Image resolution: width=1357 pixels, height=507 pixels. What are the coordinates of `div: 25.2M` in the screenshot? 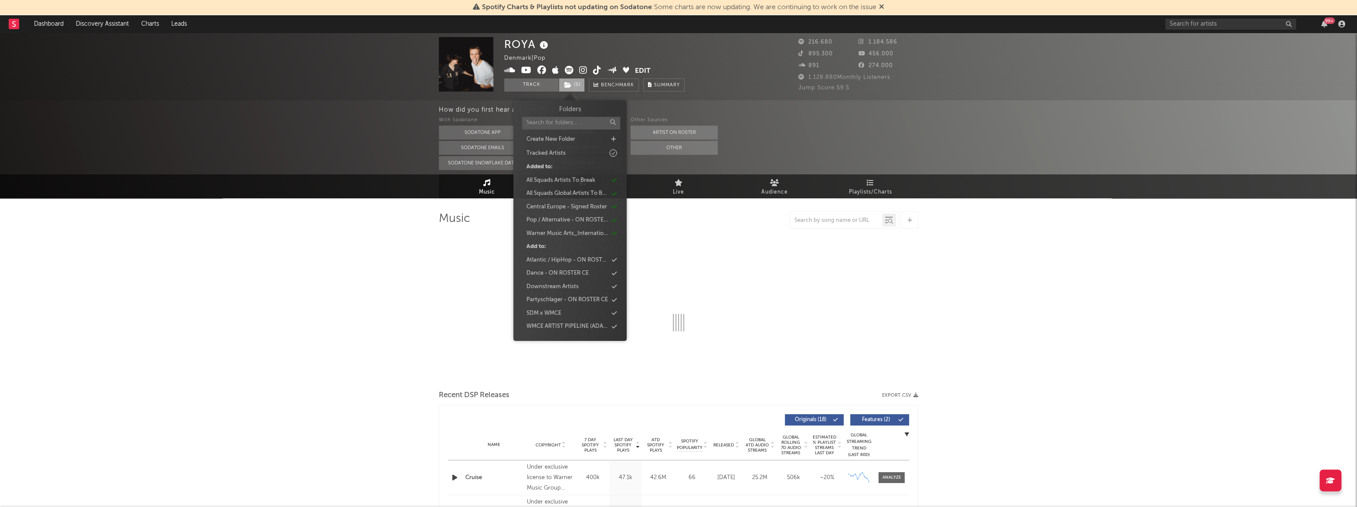 It's located at (760, 478).